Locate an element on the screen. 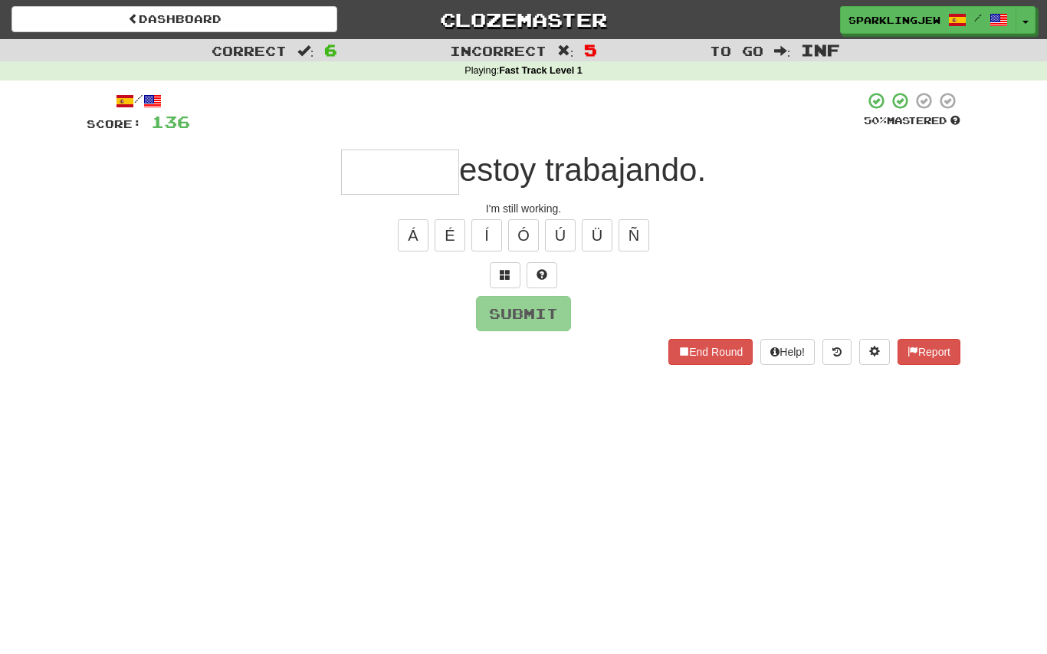 Image resolution: width=1047 pixels, height=654 pixels. span: Score: is located at coordinates (114, 123).